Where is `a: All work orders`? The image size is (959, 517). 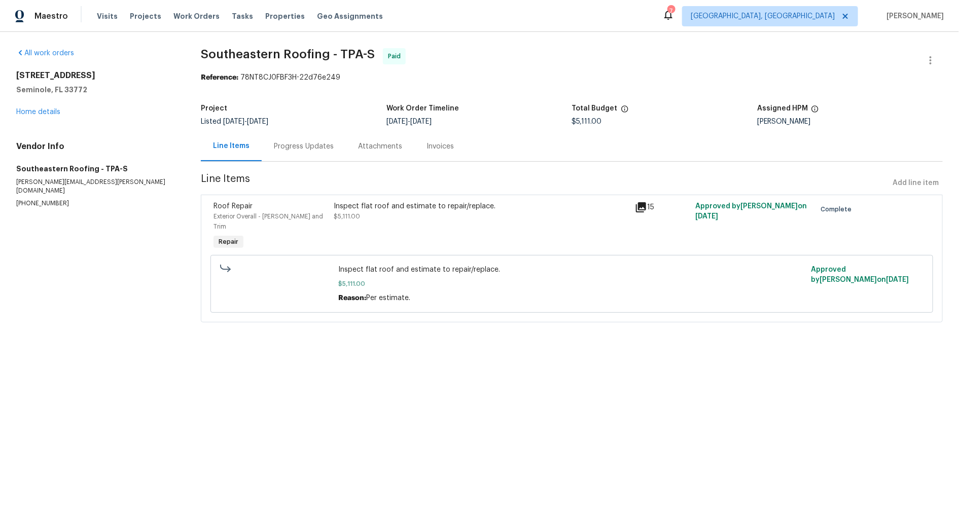 a: All work orders is located at coordinates (45, 53).